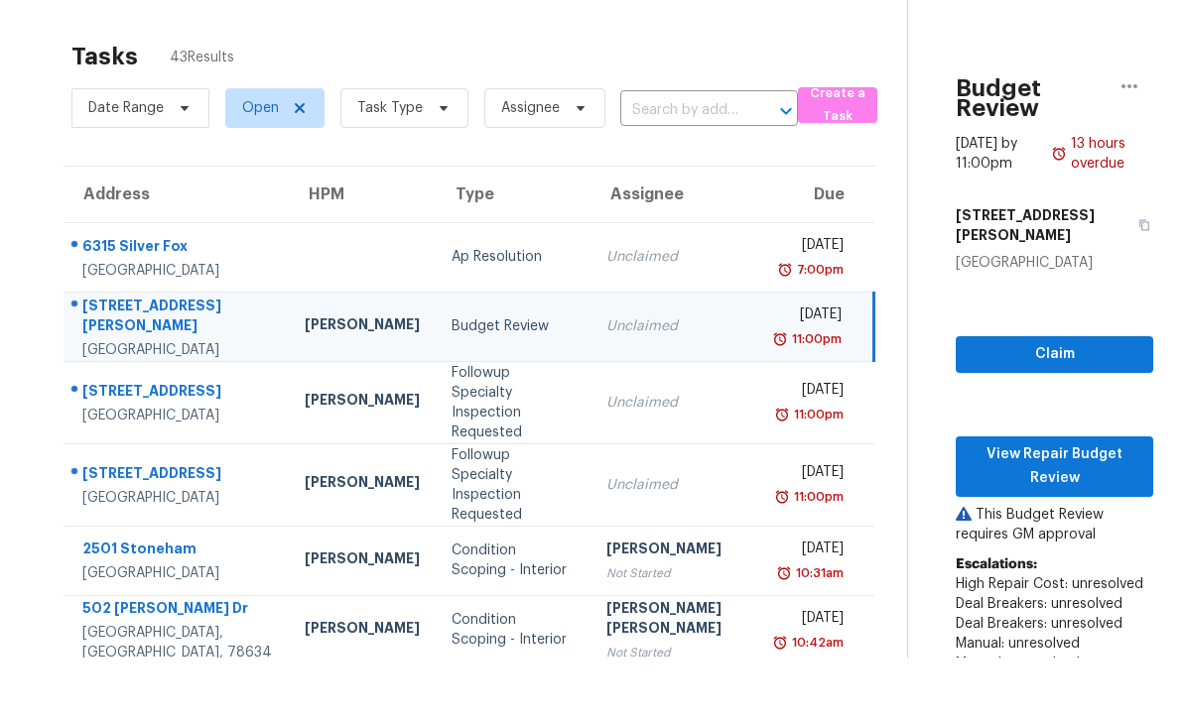 The image size is (1185, 721). I want to click on span: View Repair Budget Review, so click(1054, 466).